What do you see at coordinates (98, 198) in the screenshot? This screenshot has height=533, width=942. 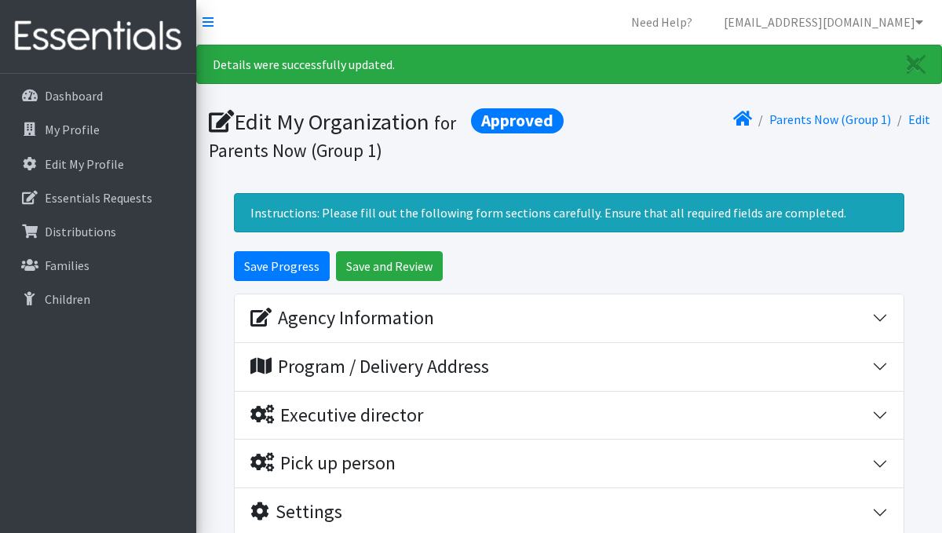 I see `p: Essentials Requests` at bounding box center [98, 198].